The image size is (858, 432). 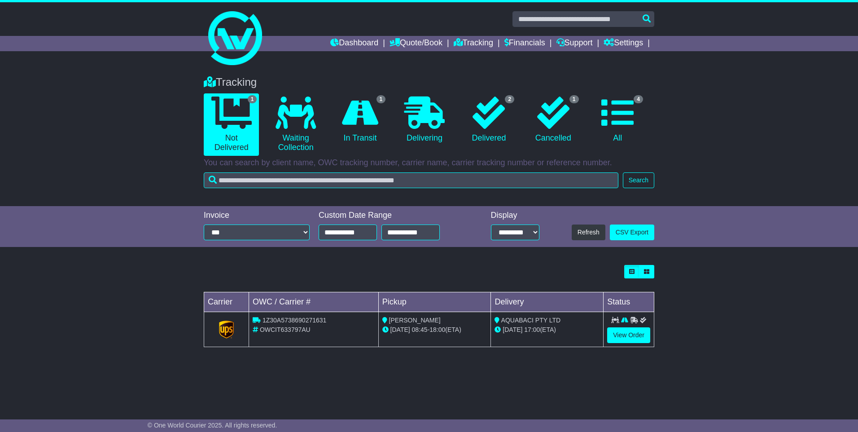 What do you see at coordinates (532, 329) in the screenshot?
I see `span: 17:00` at bounding box center [532, 329].